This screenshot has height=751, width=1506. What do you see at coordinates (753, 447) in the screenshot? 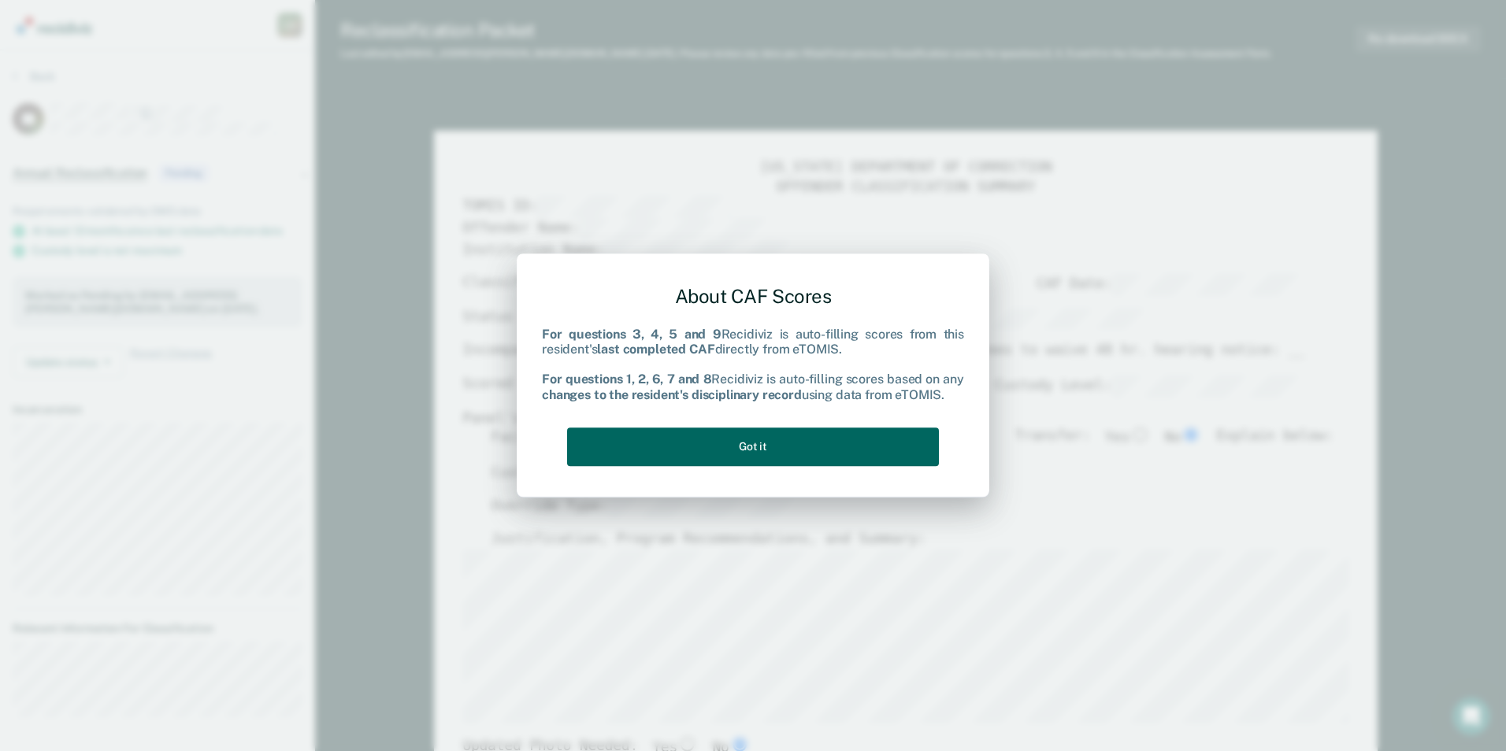
I see `button: Got it` at bounding box center [753, 447].